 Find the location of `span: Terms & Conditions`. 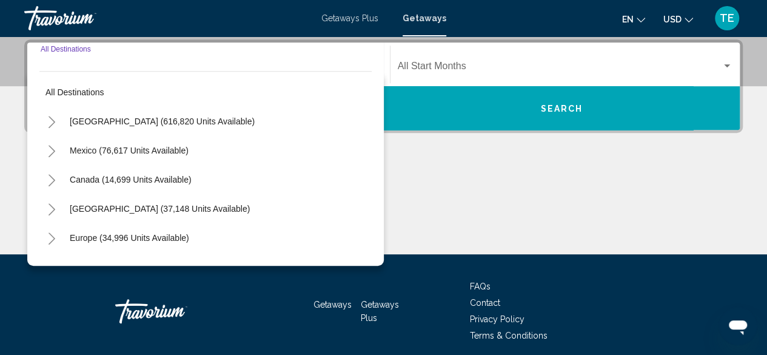

span: Terms & Conditions is located at coordinates (509, 335).